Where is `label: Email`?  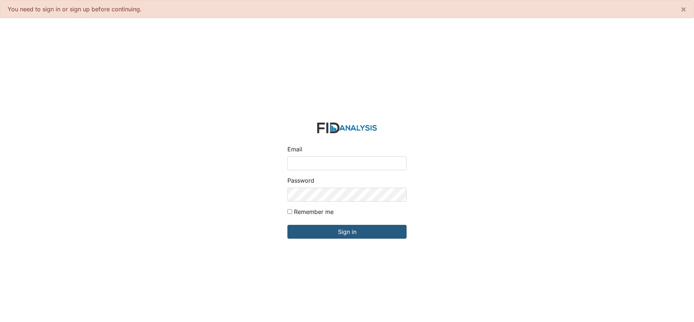
label: Email is located at coordinates (295, 149).